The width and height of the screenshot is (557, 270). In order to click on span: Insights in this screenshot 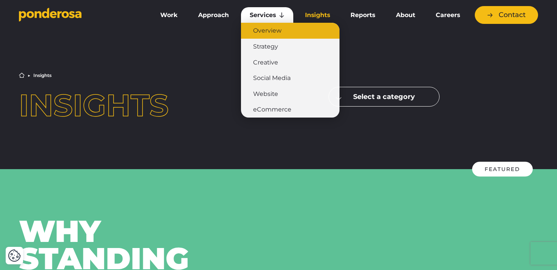, I will do `click(94, 105)`.